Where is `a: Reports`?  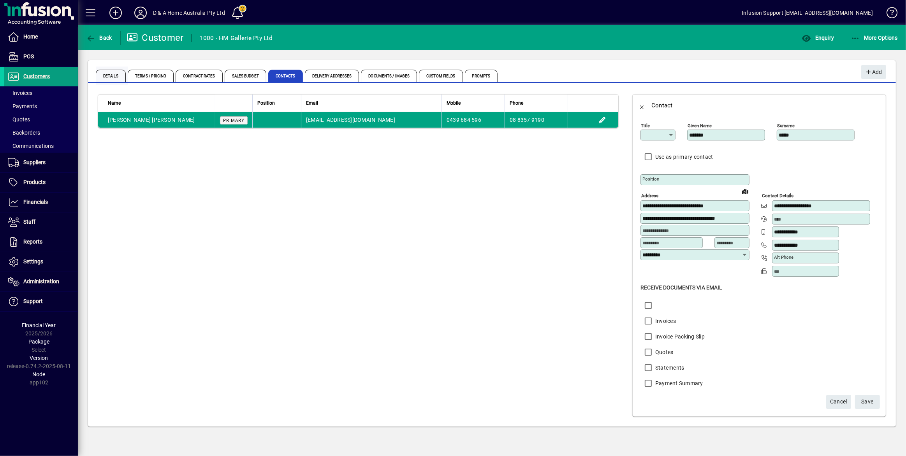
a: Reports is located at coordinates (41, 242).